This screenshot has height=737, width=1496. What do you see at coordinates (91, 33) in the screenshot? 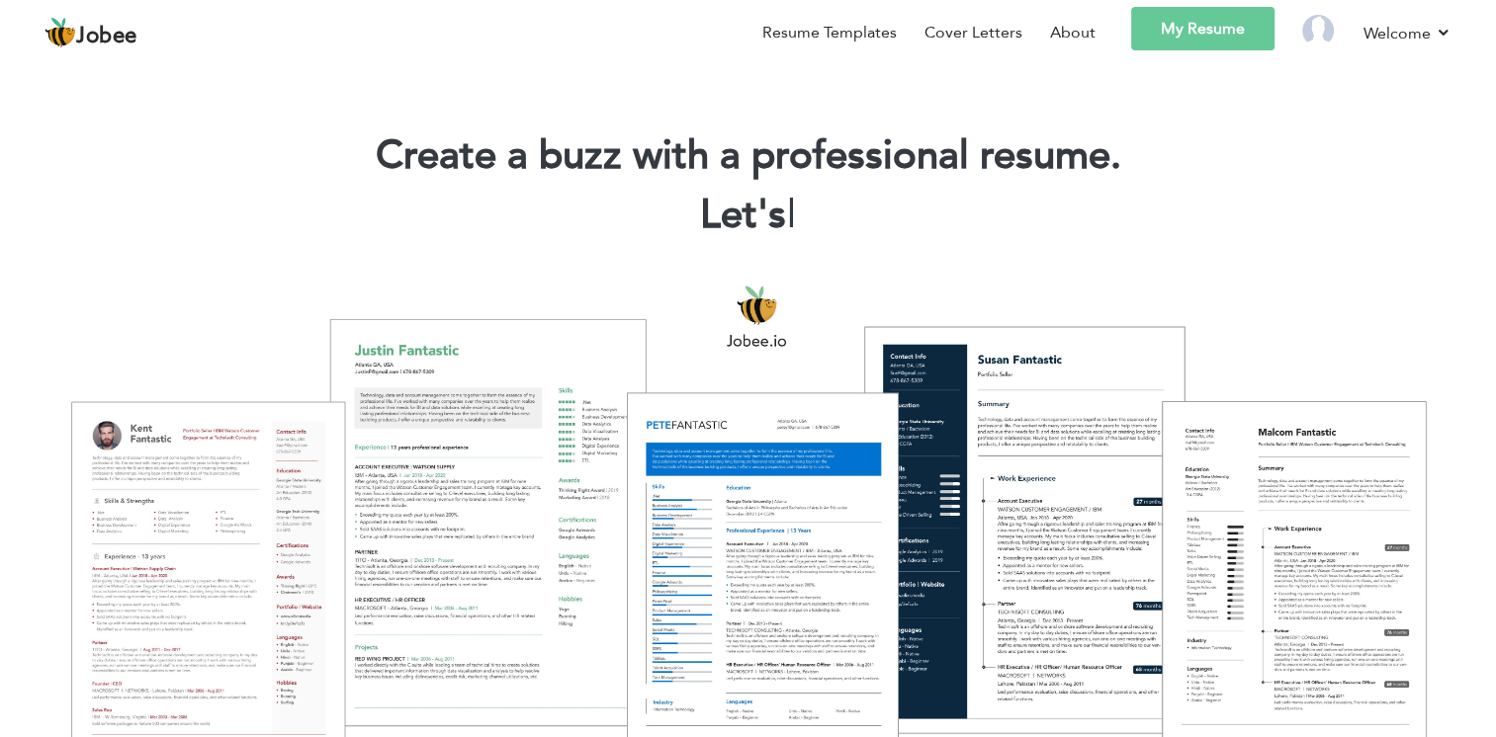
I see `a: Jobee` at bounding box center [91, 33].